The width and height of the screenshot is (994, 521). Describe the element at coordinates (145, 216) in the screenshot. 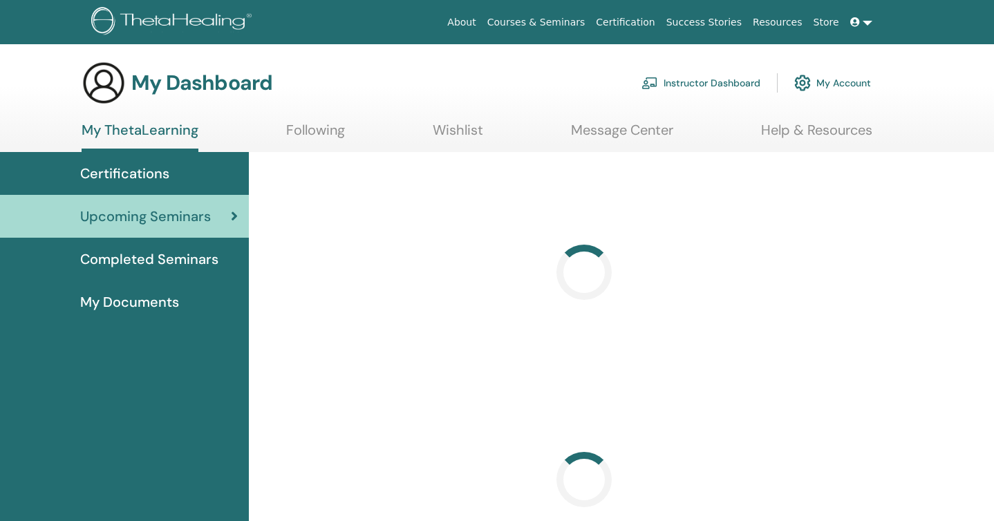

I see `span: Upcoming Seminars` at that location.